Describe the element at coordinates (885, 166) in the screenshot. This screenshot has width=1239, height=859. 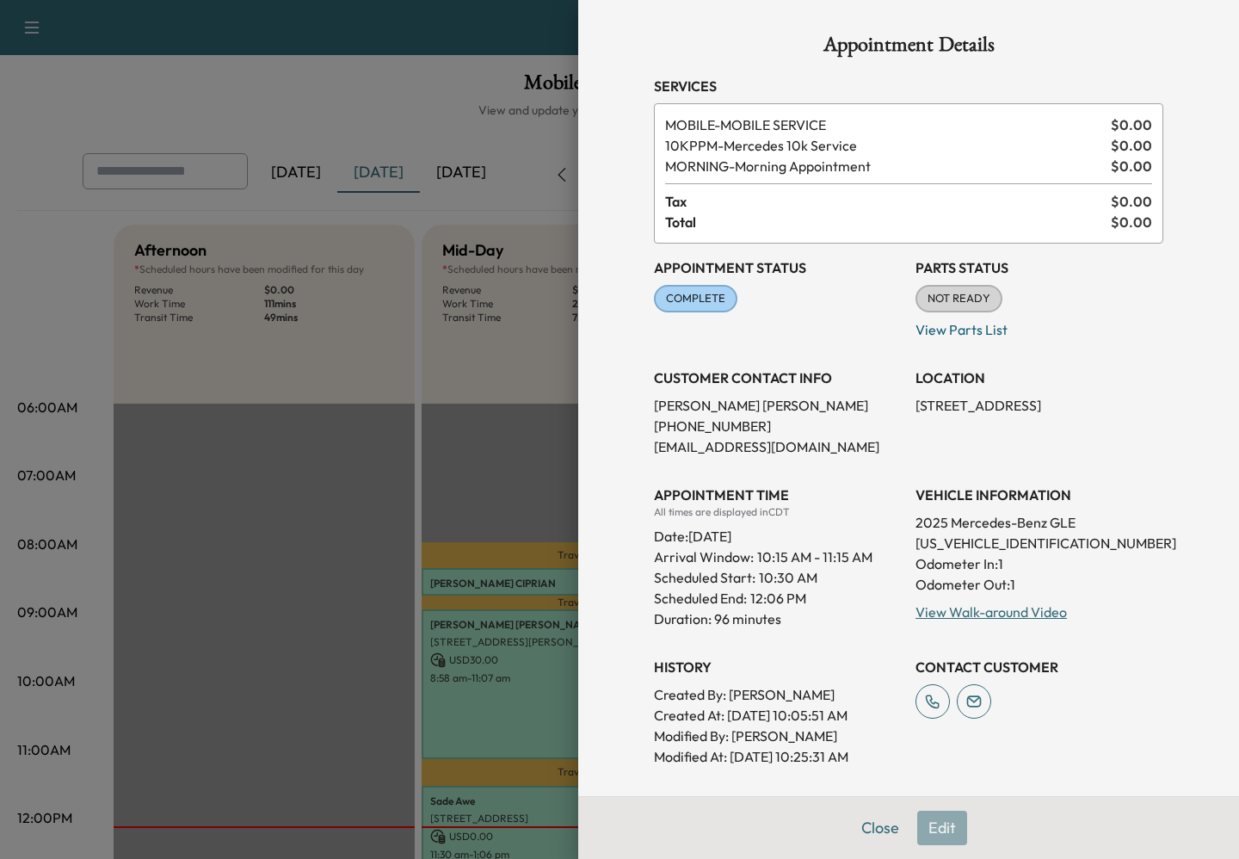
I see `span: Morning Appointment` at that location.